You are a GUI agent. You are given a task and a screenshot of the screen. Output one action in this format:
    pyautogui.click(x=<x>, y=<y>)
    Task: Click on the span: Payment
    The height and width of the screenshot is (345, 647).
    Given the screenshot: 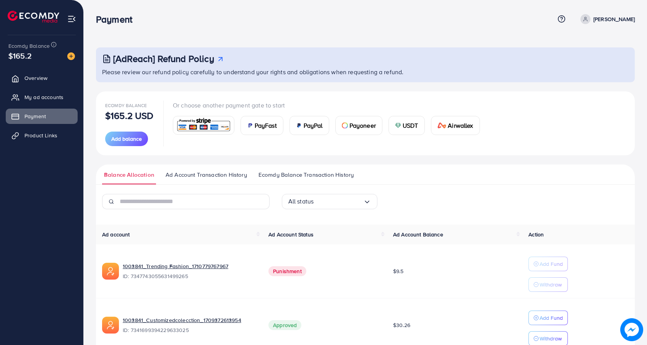 What is the action you would take?
    pyautogui.click(x=35, y=116)
    